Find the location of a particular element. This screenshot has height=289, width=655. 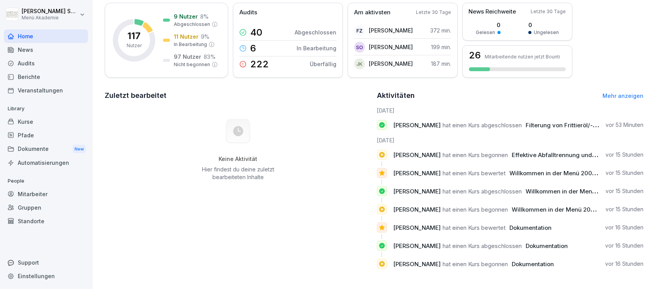

div: Support is located at coordinates (46, 262).